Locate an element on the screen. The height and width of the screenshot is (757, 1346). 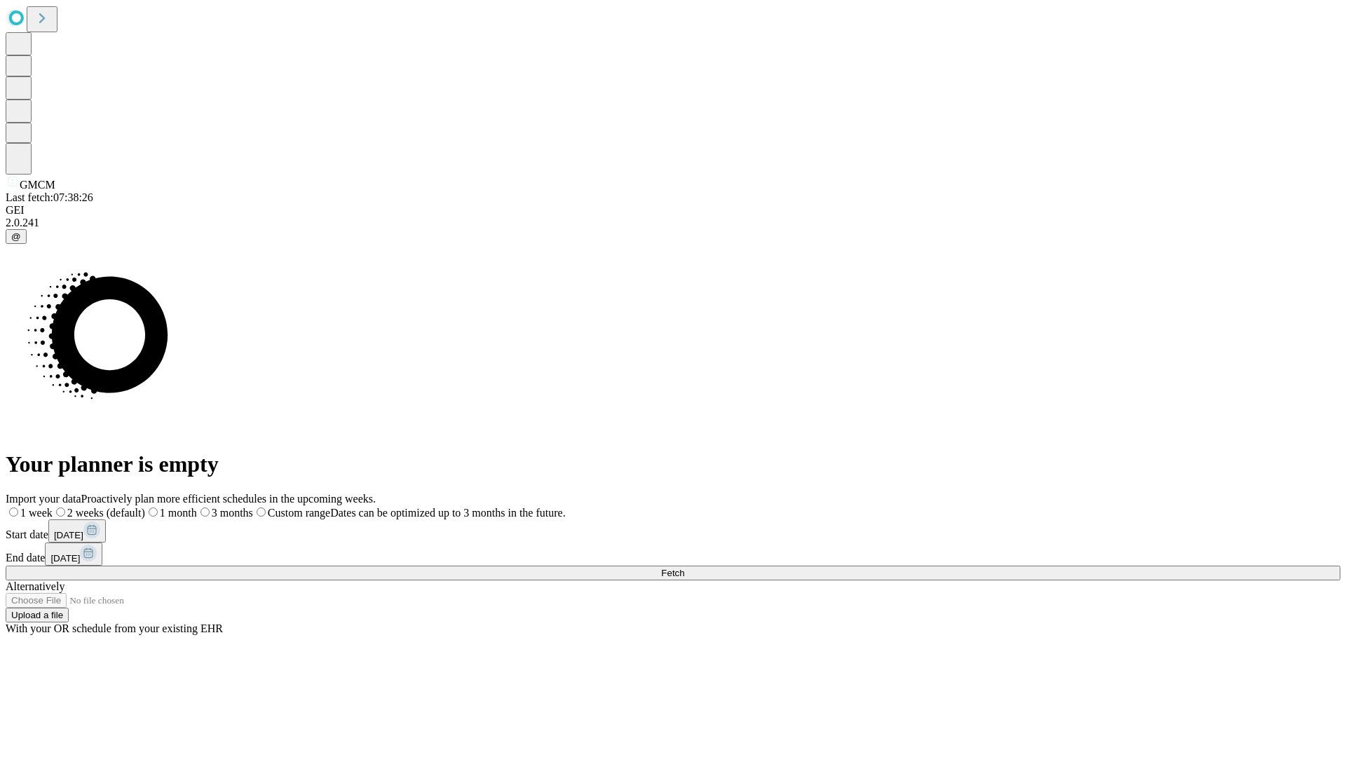
span: 2 weeks (default) is located at coordinates (106, 513).